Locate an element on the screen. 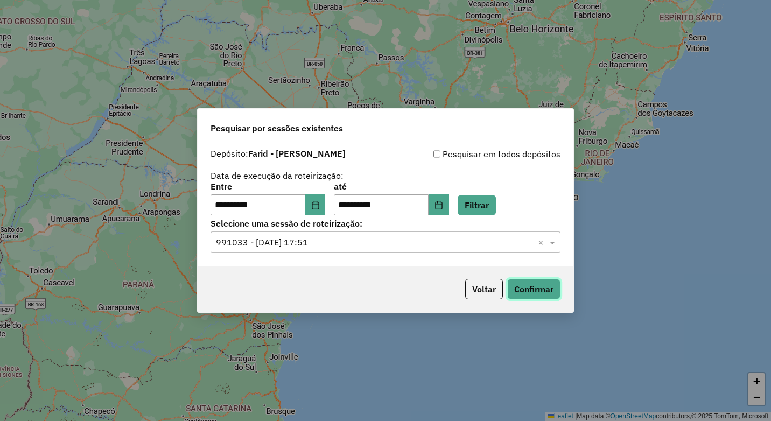 This screenshot has height=421, width=771. label: até is located at coordinates (391, 186).